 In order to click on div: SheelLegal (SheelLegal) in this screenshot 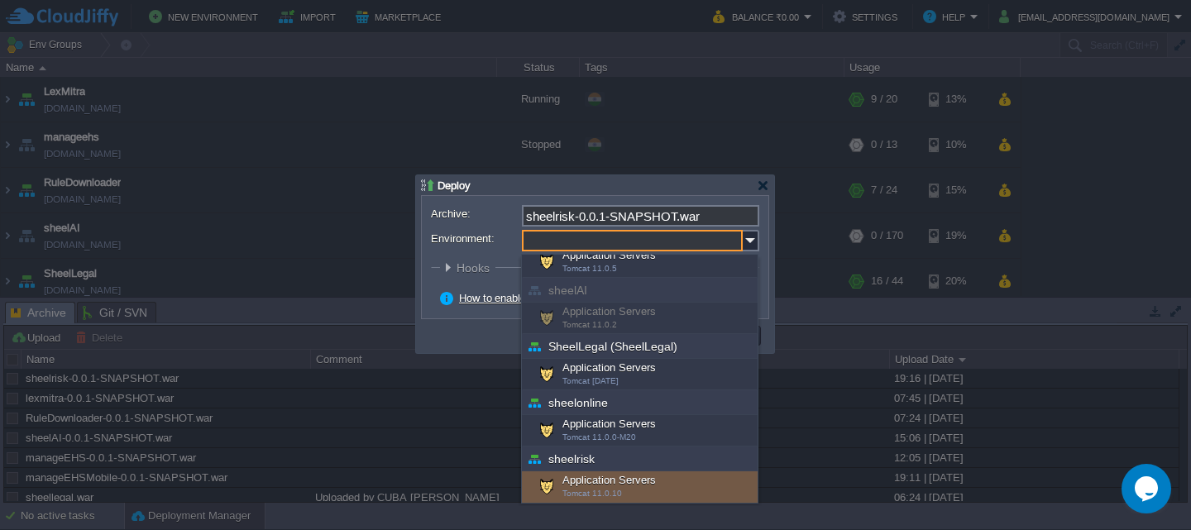, I will do `click(639, 346)`.